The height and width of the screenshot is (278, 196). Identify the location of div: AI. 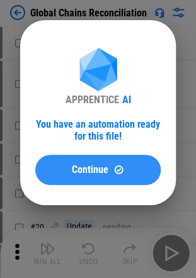
(126, 99).